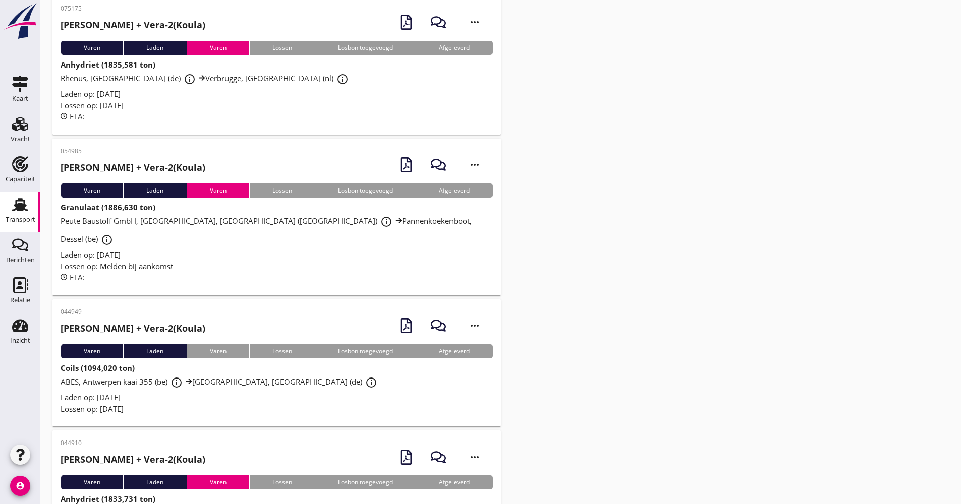 The image size is (961, 504). I want to click on strong: Granulaat (1886,630 ton), so click(108, 207).